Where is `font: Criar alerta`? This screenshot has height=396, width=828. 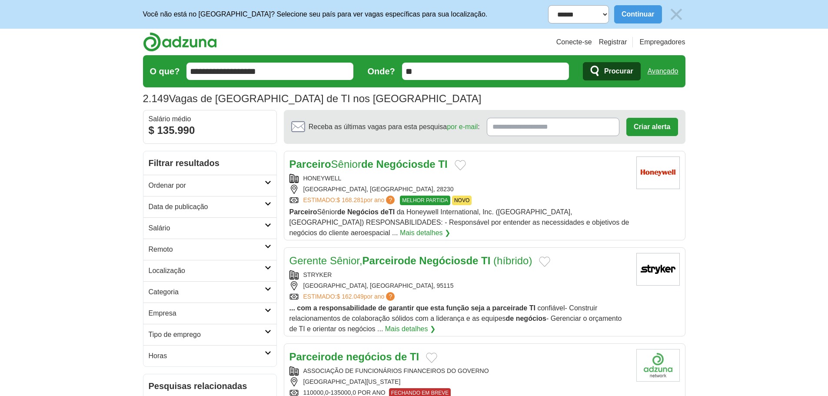
font: Criar alerta is located at coordinates (652, 126).